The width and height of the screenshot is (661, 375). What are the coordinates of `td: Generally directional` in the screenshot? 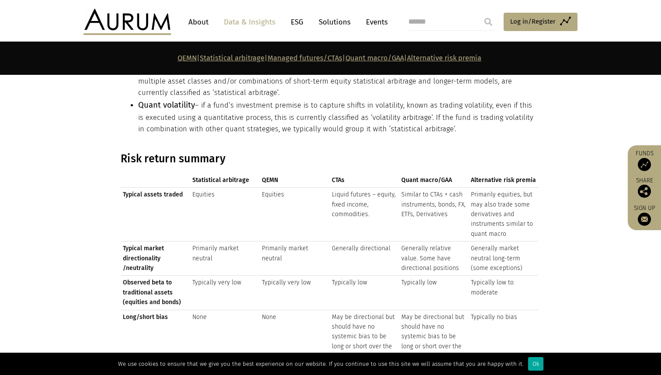 It's located at (364, 258).